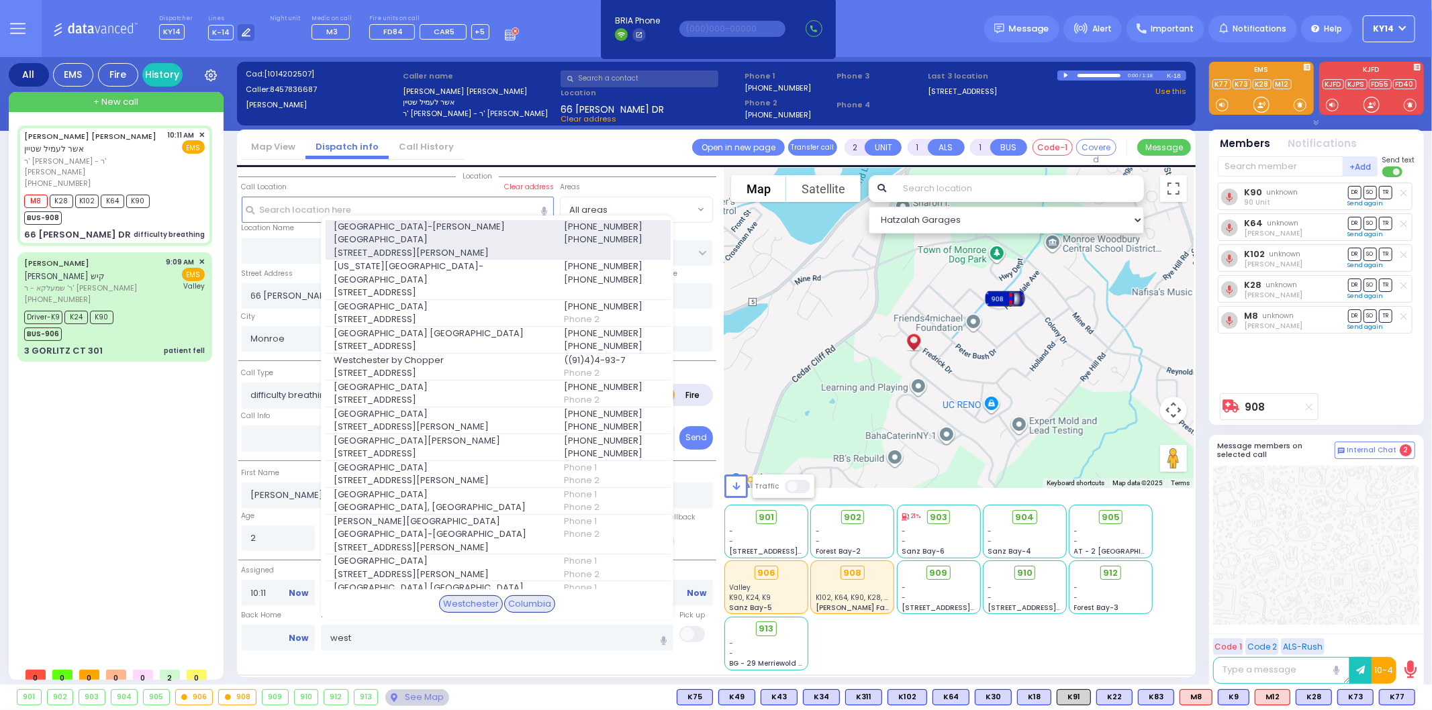 The width and height of the screenshot is (1432, 710). I want to click on button: Message, so click(1164, 147).